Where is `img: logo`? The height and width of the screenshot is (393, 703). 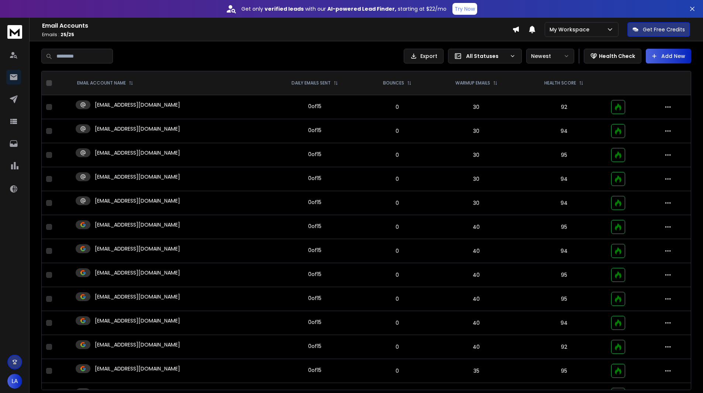
img: logo is located at coordinates (15, 32).